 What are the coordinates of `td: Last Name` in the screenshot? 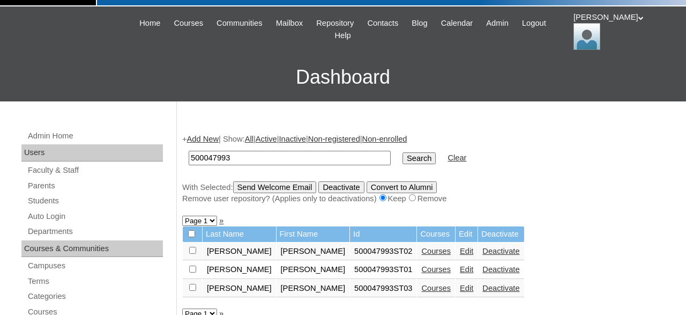 It's located at (239, 234).